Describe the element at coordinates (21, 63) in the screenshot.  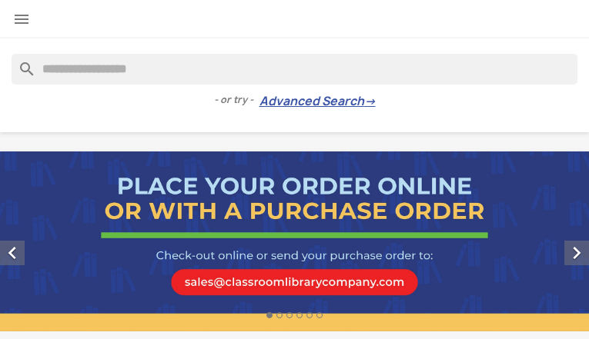
I see `i: search` at that location.